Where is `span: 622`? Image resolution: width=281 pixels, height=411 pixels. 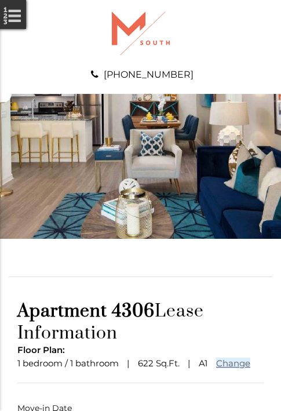
span: 622 is located at coordinates (145, 363).